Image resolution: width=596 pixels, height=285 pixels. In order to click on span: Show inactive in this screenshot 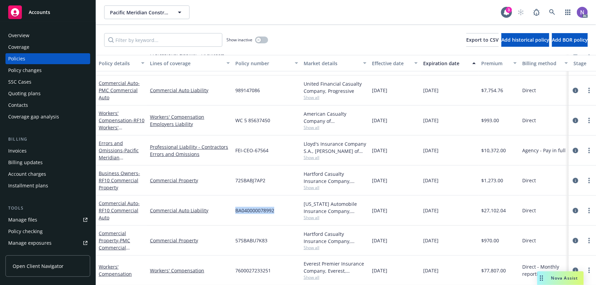, I will do `click(239, 40)`.